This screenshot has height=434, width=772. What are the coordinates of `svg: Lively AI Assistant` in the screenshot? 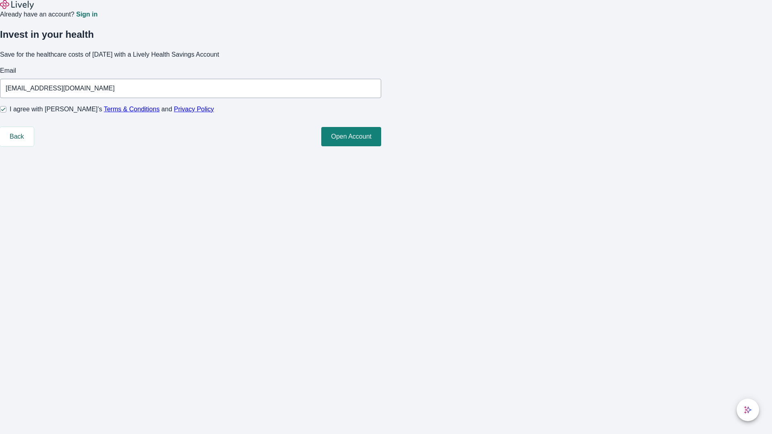 It's located at (748, 410).